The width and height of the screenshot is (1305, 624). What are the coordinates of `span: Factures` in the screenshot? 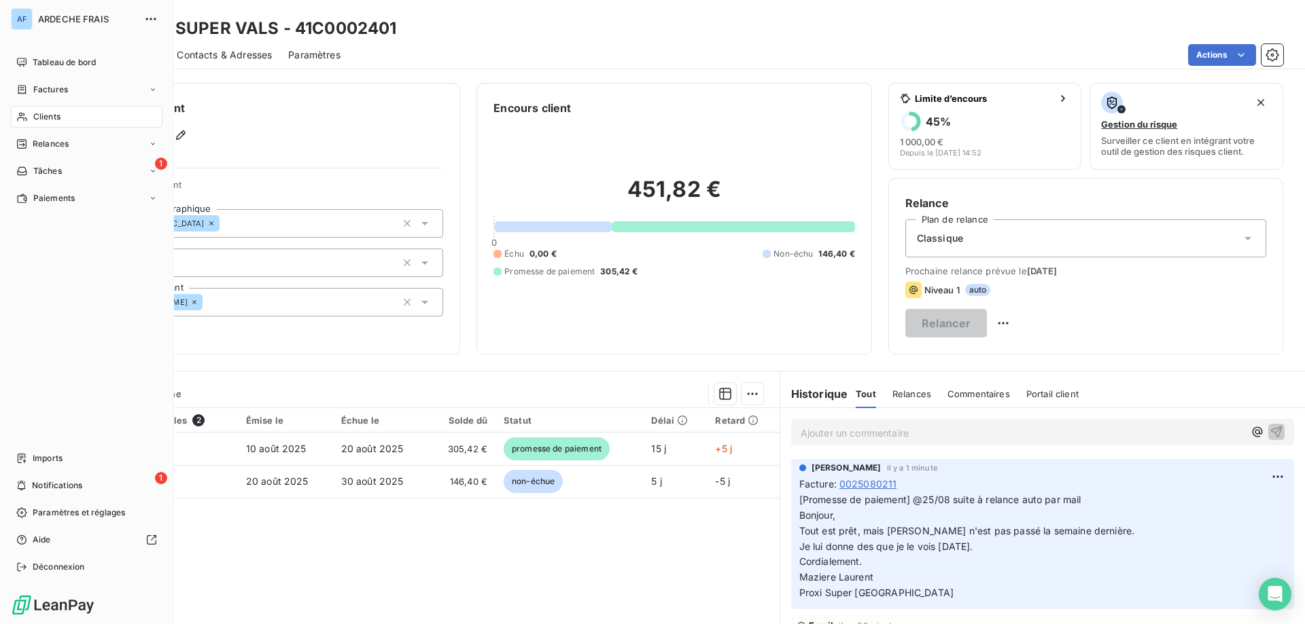 It's located at (50, 90).